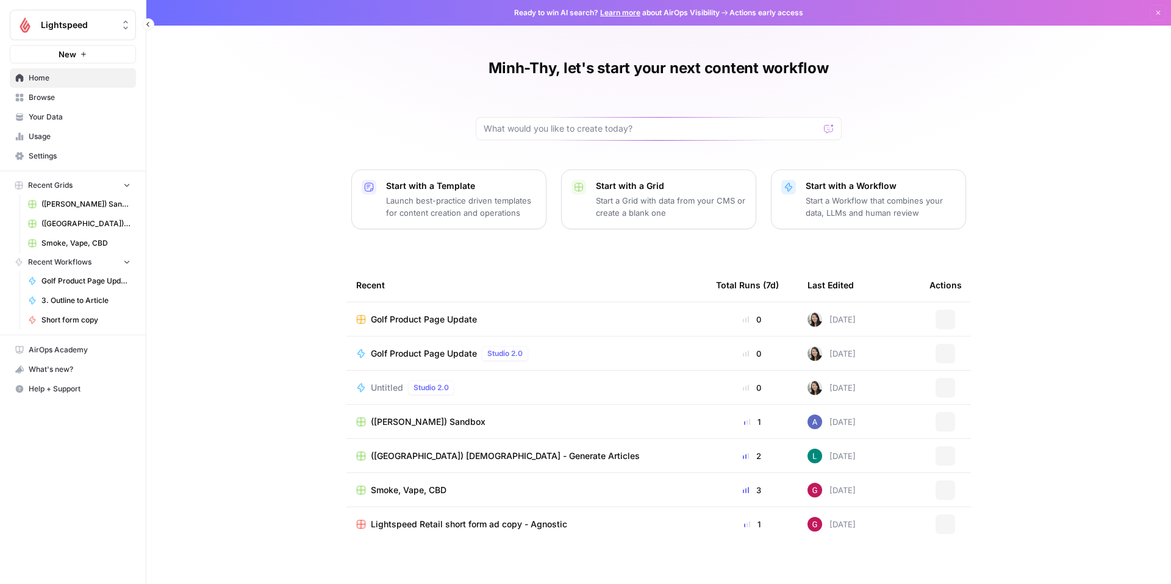 This screenshot has width=1171, height=584. I want to click on a: Short form copy, so click(79, 320).